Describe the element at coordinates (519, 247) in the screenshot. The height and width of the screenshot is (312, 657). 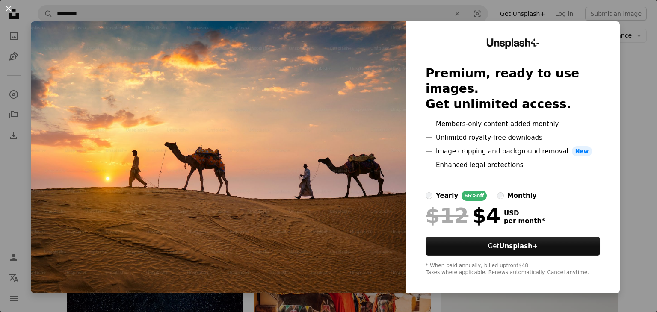
I see `strong: Unsplash+` at that location.